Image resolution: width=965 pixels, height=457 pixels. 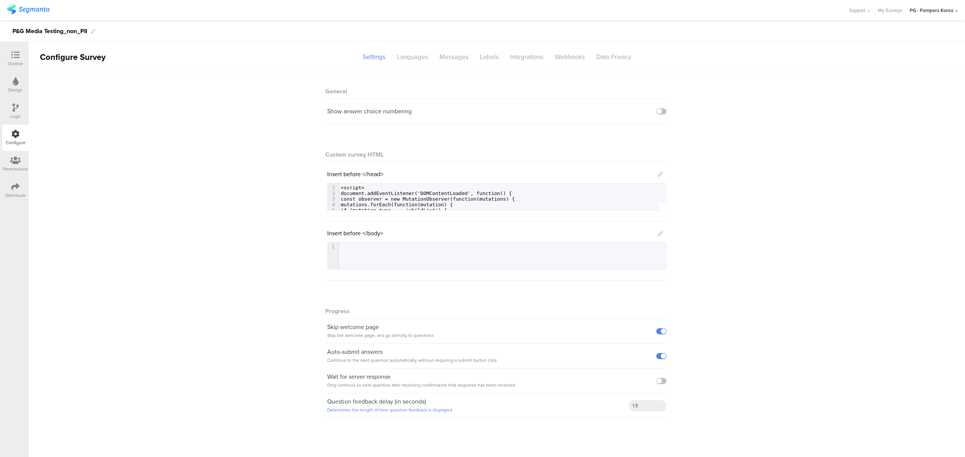 I want to click on div: Configure Survey, so click(x=72, y=57).